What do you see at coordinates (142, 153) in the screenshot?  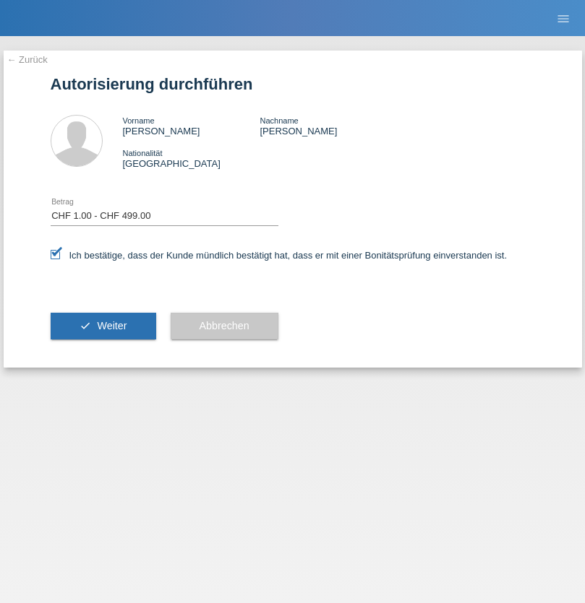 I see `span: Nationalität` at bounding box center [142, 153].